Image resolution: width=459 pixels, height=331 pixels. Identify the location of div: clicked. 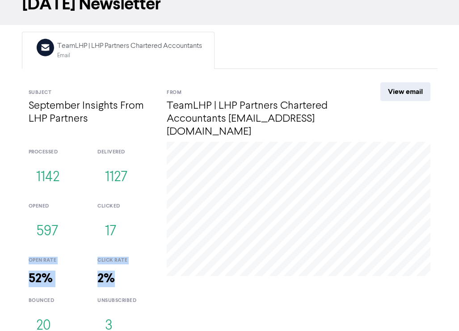
(125, 206).